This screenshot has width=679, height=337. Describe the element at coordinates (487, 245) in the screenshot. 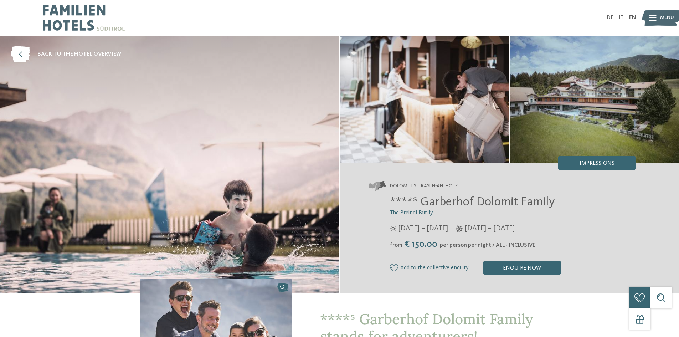

I see `span: per person per night / ALL - INCLUSIVE` at that location.